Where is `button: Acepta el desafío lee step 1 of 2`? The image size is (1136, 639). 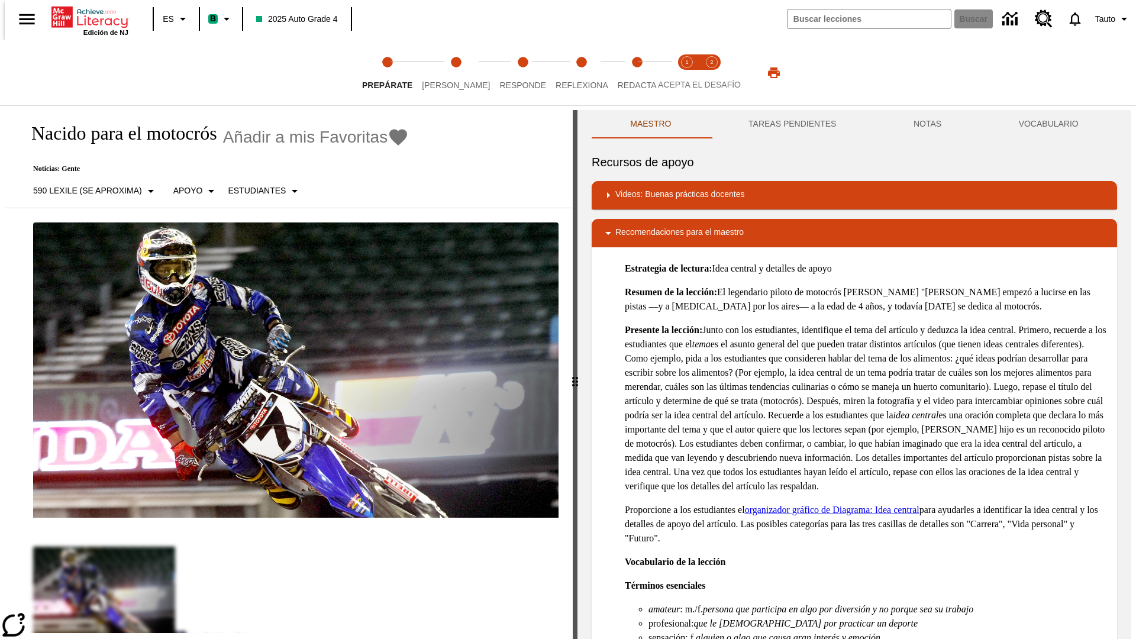
button: Acepta el desafío lee step 1 of 2 is located at coordinates (687, 73).